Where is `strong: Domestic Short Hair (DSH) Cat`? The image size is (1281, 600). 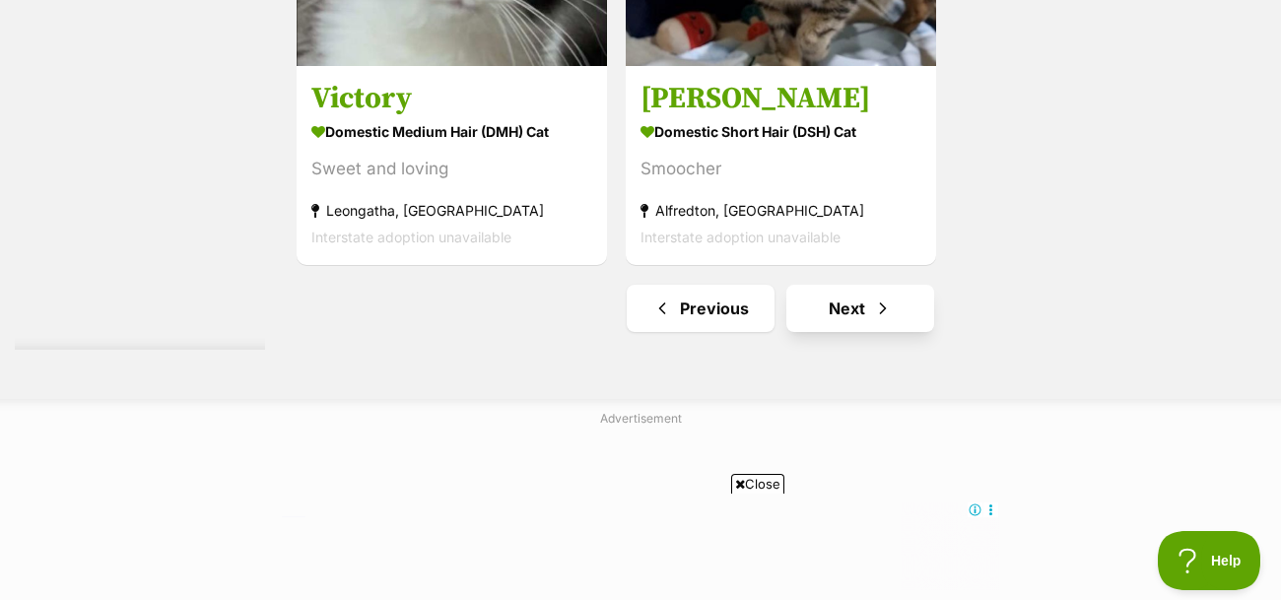
strong: Domestic Short Hair (DSH) Cat is located at coordinates (780, 131).